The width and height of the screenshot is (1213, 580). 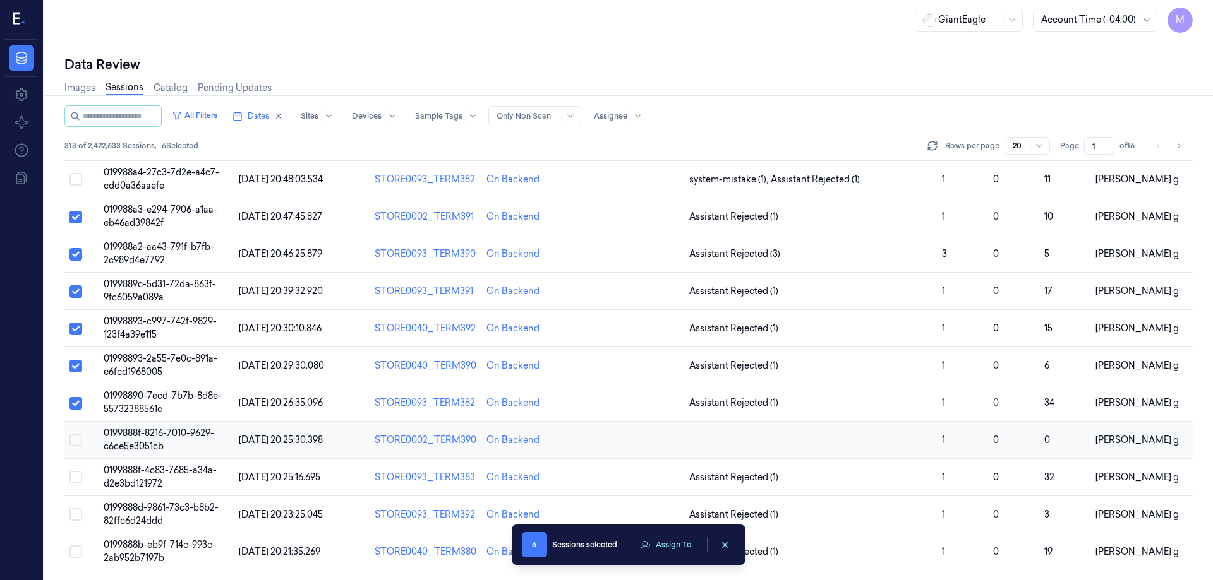 What do you see at coordinates (80, 88) in the screenshot?
I see `a: Images` at bounding box center [80, 88].